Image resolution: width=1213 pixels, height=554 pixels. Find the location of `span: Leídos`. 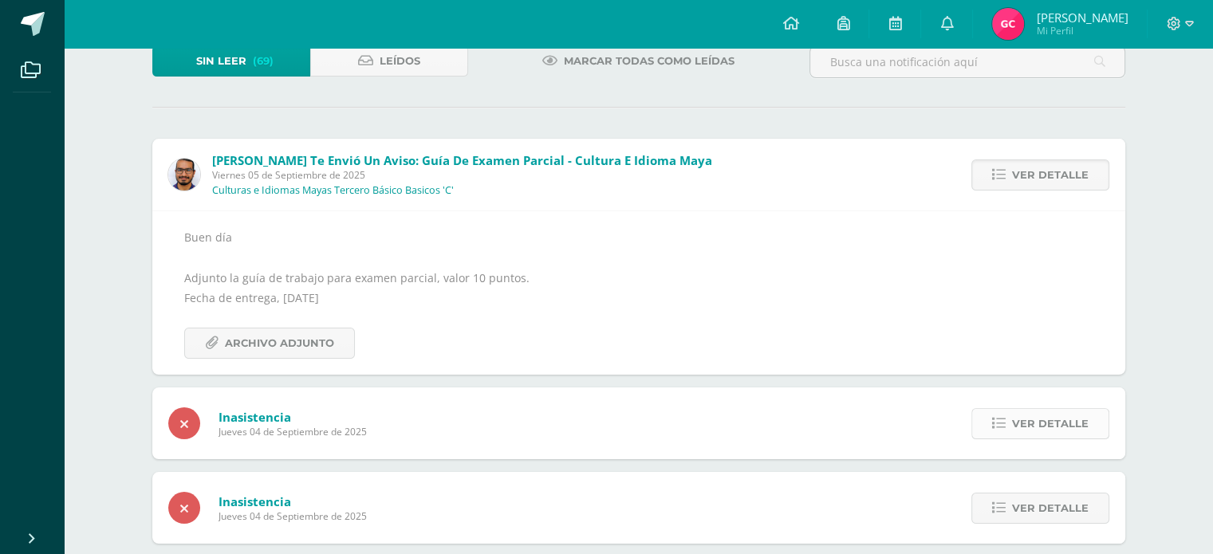

span: Leídos is located at coordinates (400, 61).